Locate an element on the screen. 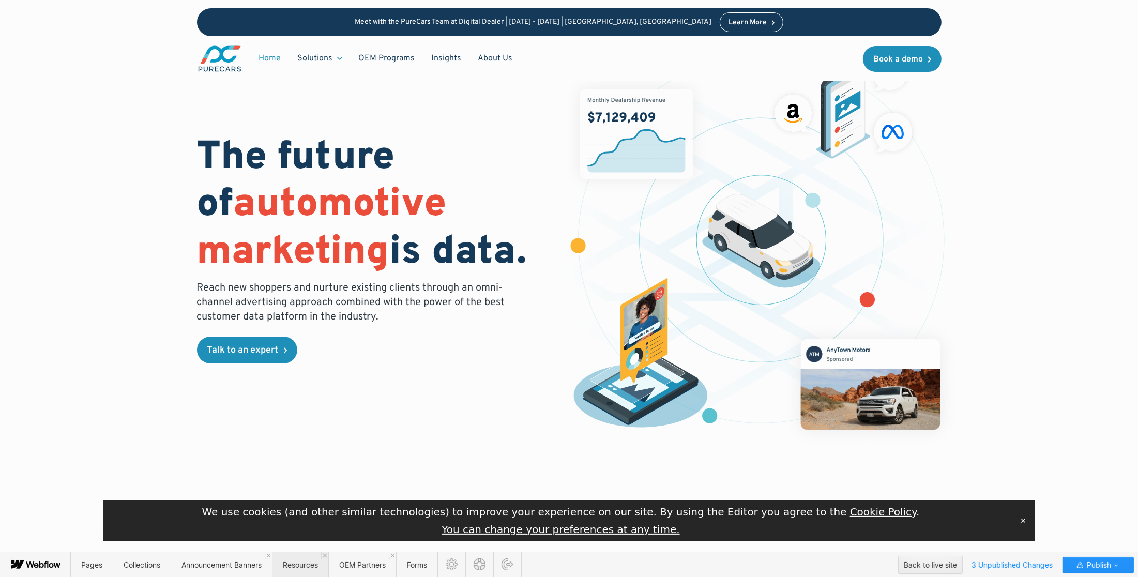 Image resolution: width=1138 pixels, height=577 pixels. div: Back to live site is located at coordinates (930, 565).